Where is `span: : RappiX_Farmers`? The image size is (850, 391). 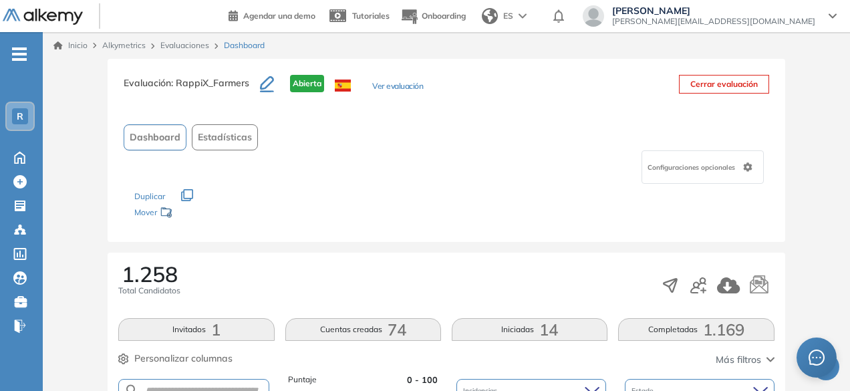
span: : RappiX_Farmers is located at coordinates (210, 83).